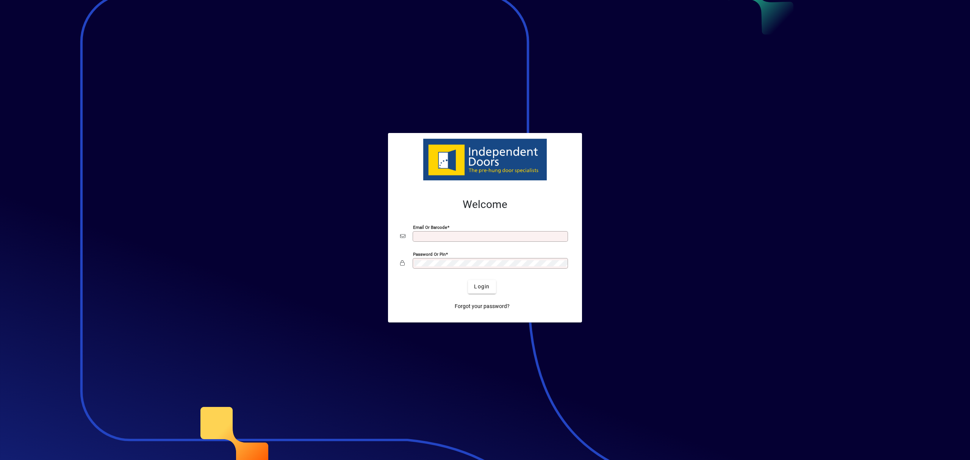 The height and width of the screenshot is (460, 970). I want to click on h2: Welcome, so click(485, 205).